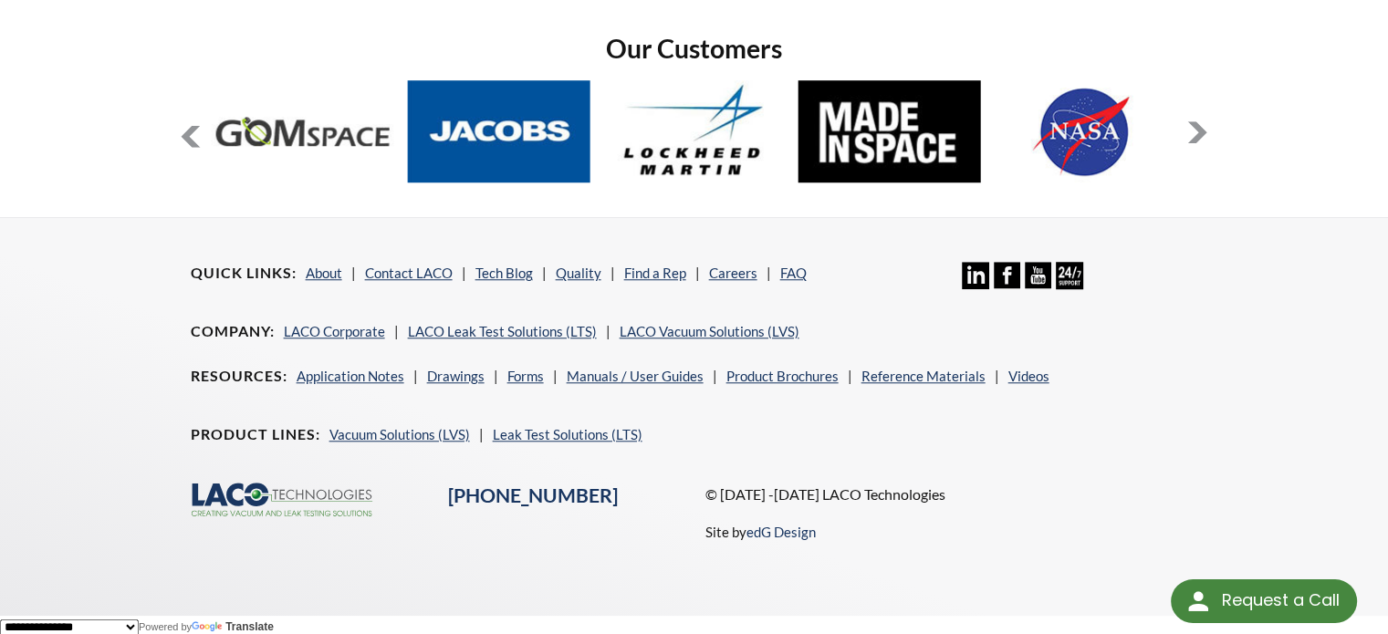  What do you see at coordinates (1069, 284) in the screenshot?
I see `a: 24/7 Support` at bounding box center [1069, 284].